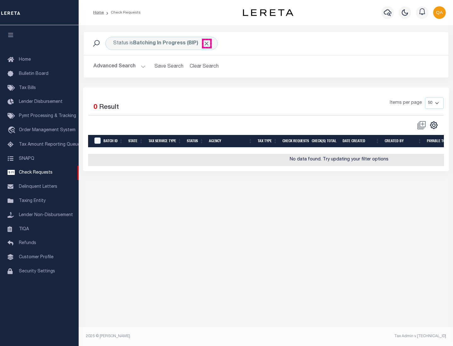 The height and width of the screenshot is (346, 453). What do you see at coordinates (206, 43) in the screenshot?
I see `span: Click to Remove` at bounding box center [206, 43].